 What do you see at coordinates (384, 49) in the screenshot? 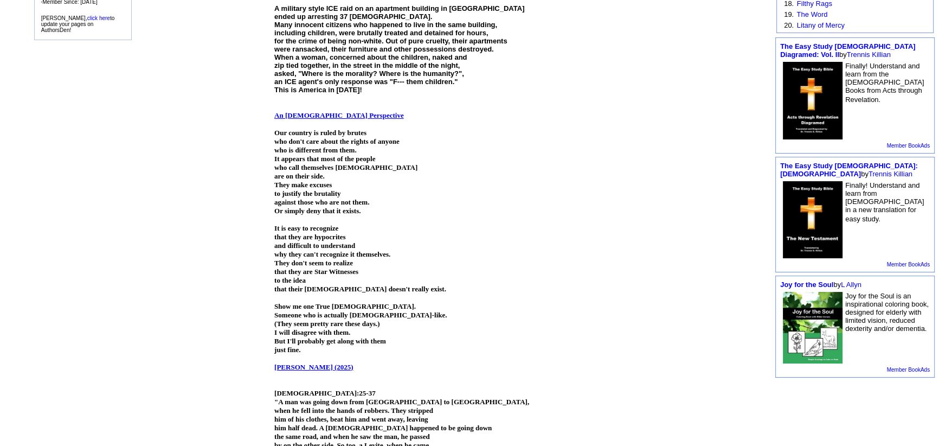
I see `span: were ransacked, their furniture and other possessions destroyed.` at bounding box center [384, 49].